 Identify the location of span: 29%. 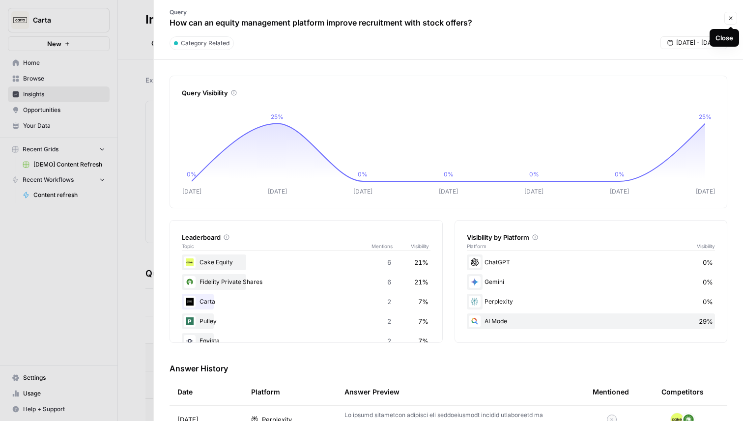
(706, 321).